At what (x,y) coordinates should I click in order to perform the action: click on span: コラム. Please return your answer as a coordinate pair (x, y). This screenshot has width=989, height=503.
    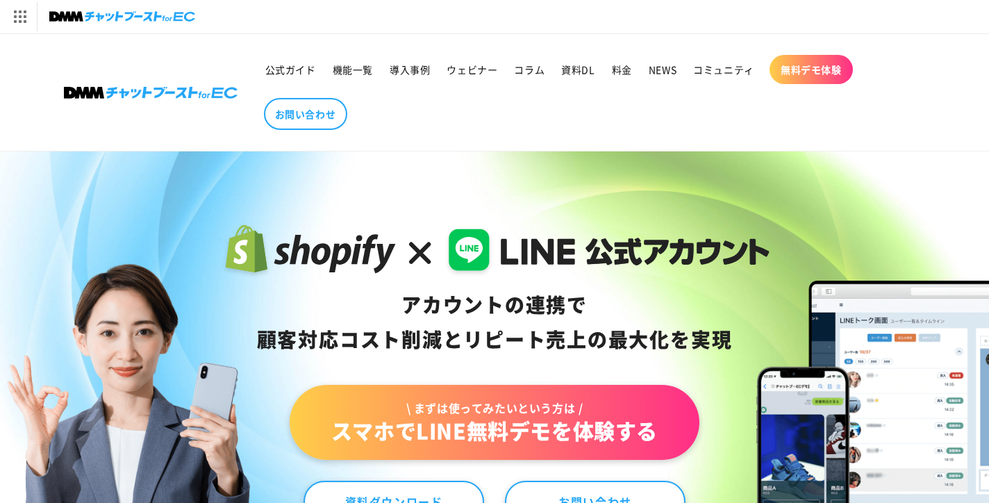
    Looking at the image, I should click on (529, 69).